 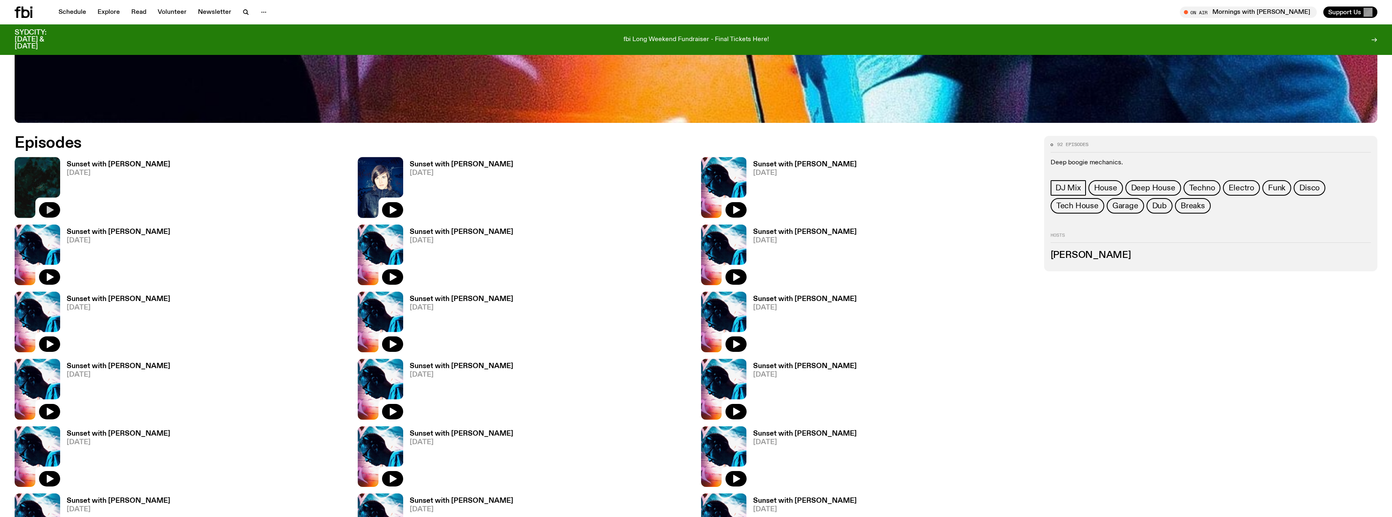 What do you see at coordinates (1211, 238) in the screenshot?
I see `h2: Hosts` at bounding box center [1211, 238].